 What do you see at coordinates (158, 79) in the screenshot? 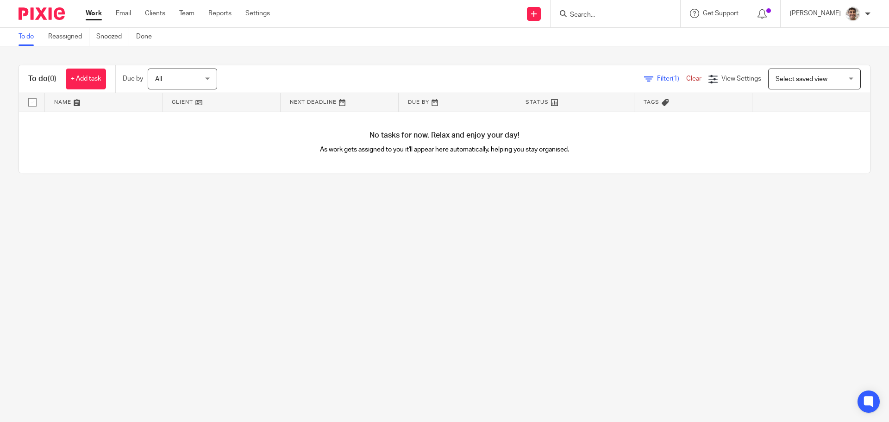
I see `span: All` at bounding box center [158, 79].